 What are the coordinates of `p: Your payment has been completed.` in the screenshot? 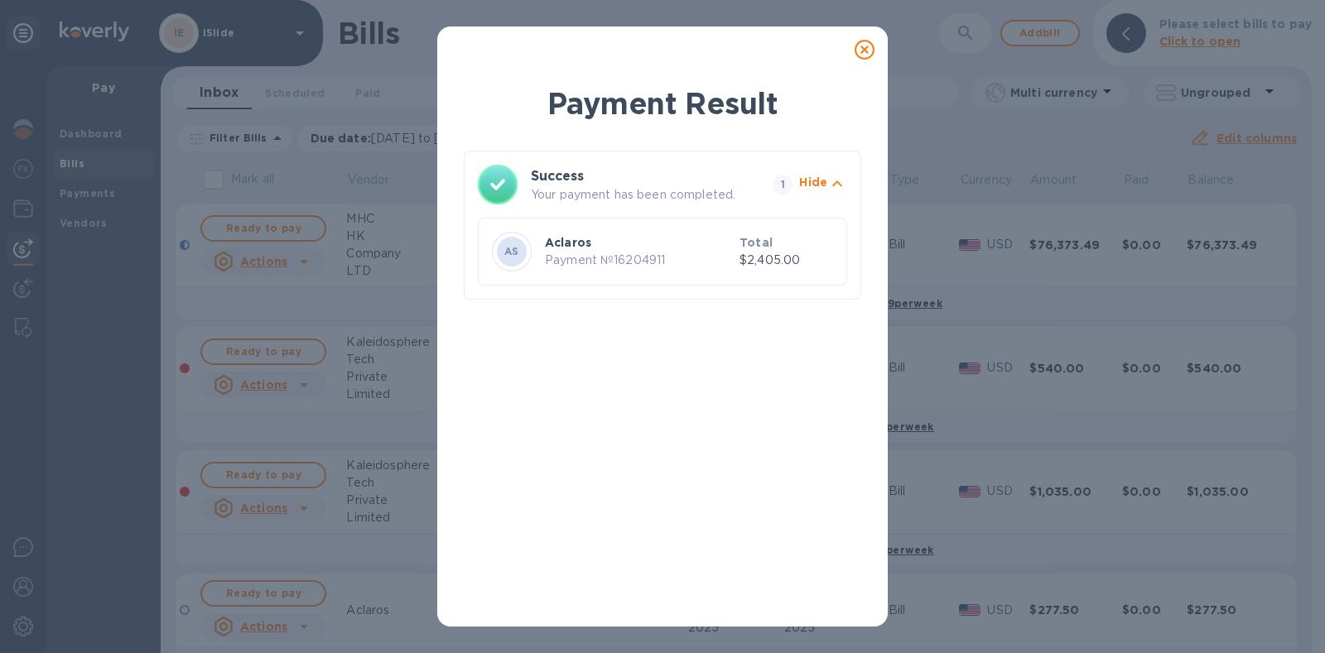 It's located at (648, 195).